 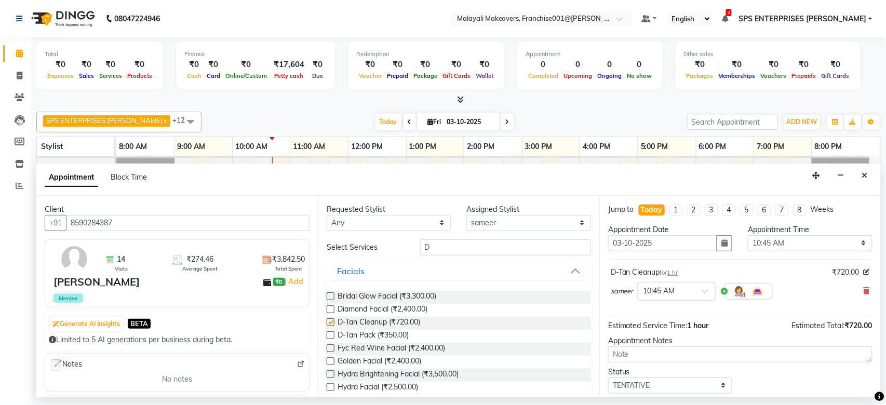 What do you see at coordinates (389, 209) in the screenshot?
I see `div: Requested Stylist` at bounding box center [389, 209].